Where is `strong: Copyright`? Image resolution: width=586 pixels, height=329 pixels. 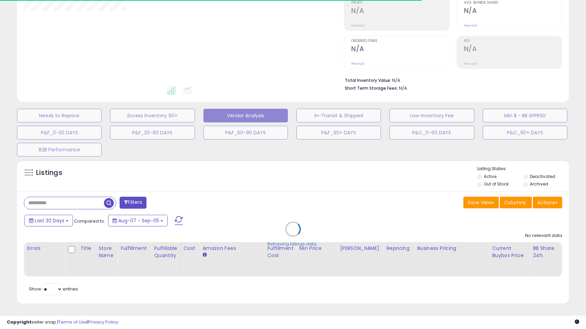 strong: Copyright is located at coordinates (19, 322).